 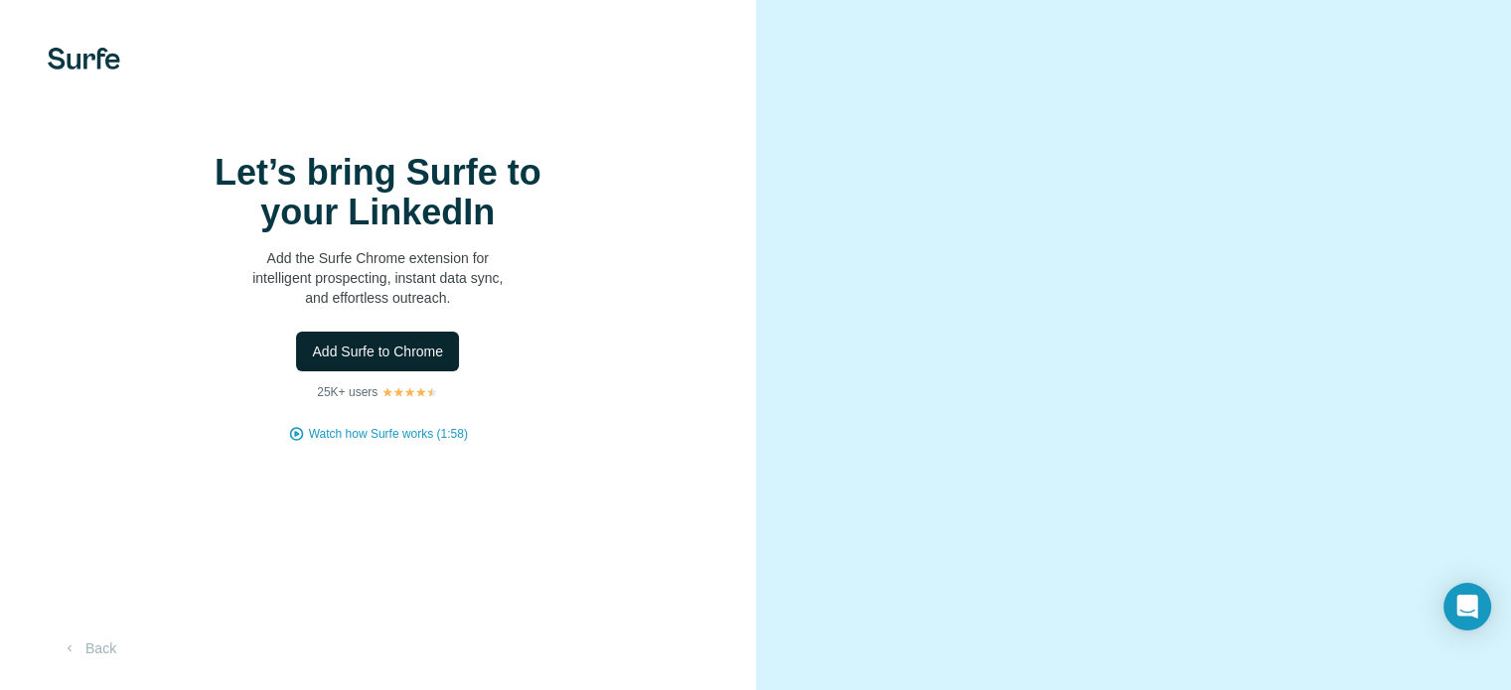 I want to click on button: Back, so click(x=88, y=649).